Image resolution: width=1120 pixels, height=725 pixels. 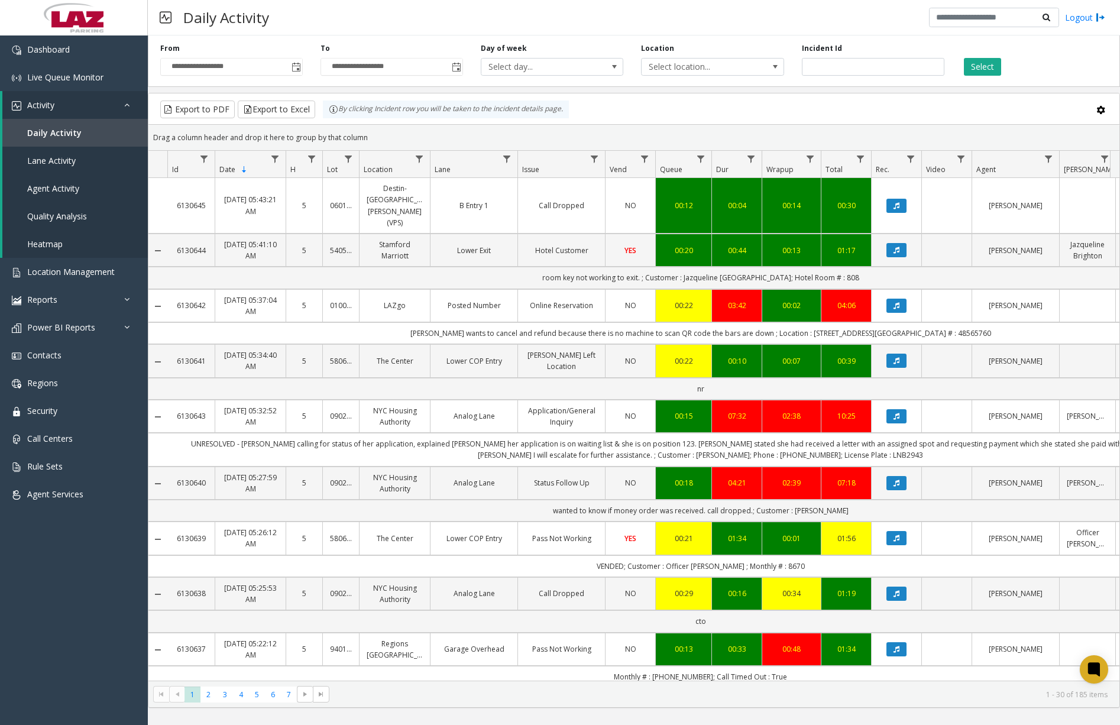 What do you see at coordinates (846, 205) in the screenshot?
I see `a: 00:30` at bounding box center [846, 205].